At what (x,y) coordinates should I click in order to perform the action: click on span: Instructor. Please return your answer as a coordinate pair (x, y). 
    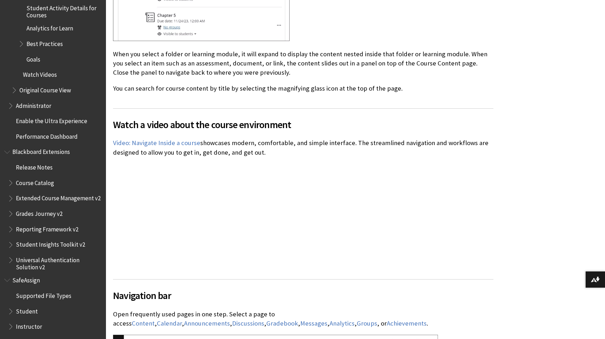
    Looking at the image, I should click on (29, 325).